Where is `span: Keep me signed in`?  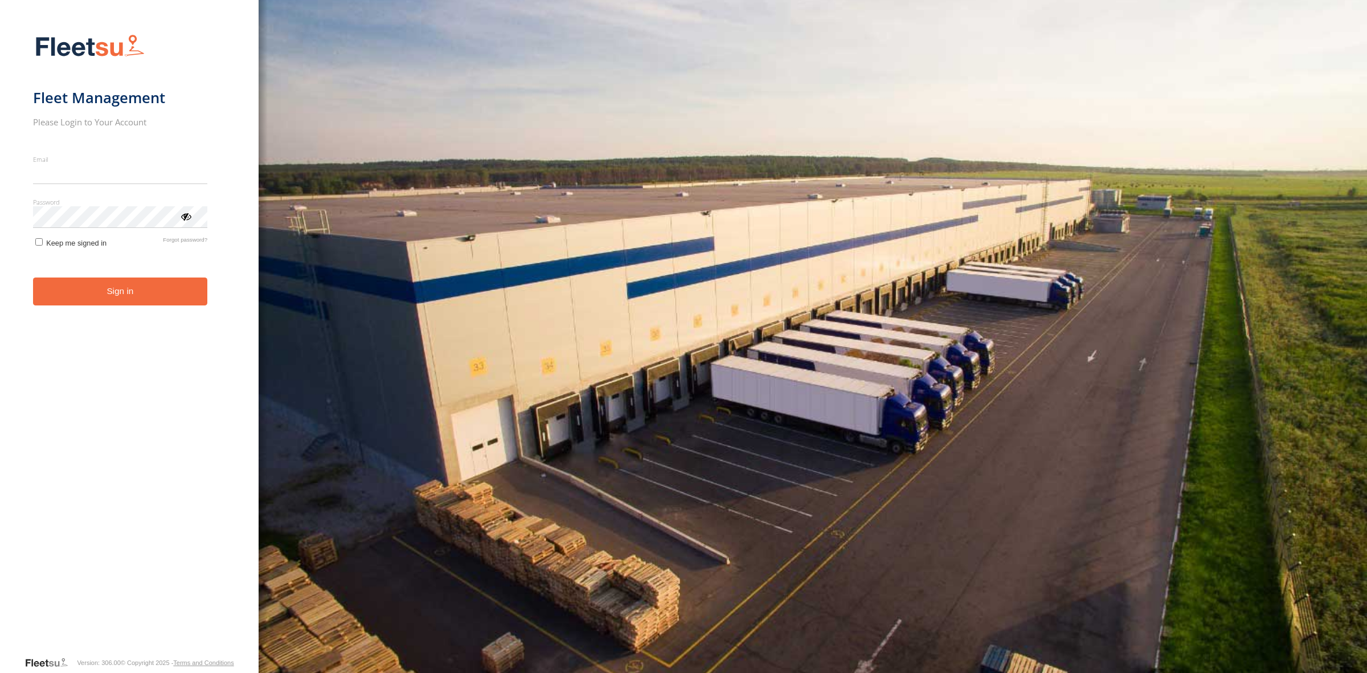 span: Keep me signed in is located at coordinates (76, 243).